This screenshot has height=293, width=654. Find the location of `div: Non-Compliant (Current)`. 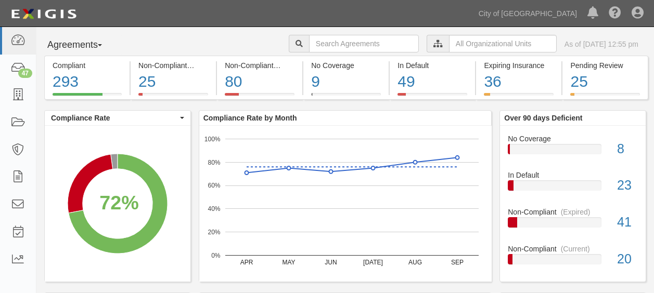

div: Non-Compliant (Current) is located at coordinates (173, 66).